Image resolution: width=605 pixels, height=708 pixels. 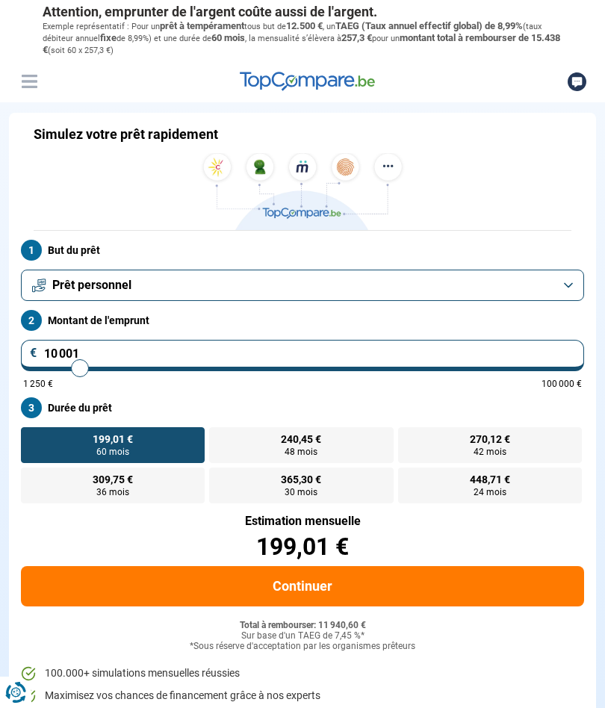 I want to click on span: 240,45 €, so click(x=301, y=439).